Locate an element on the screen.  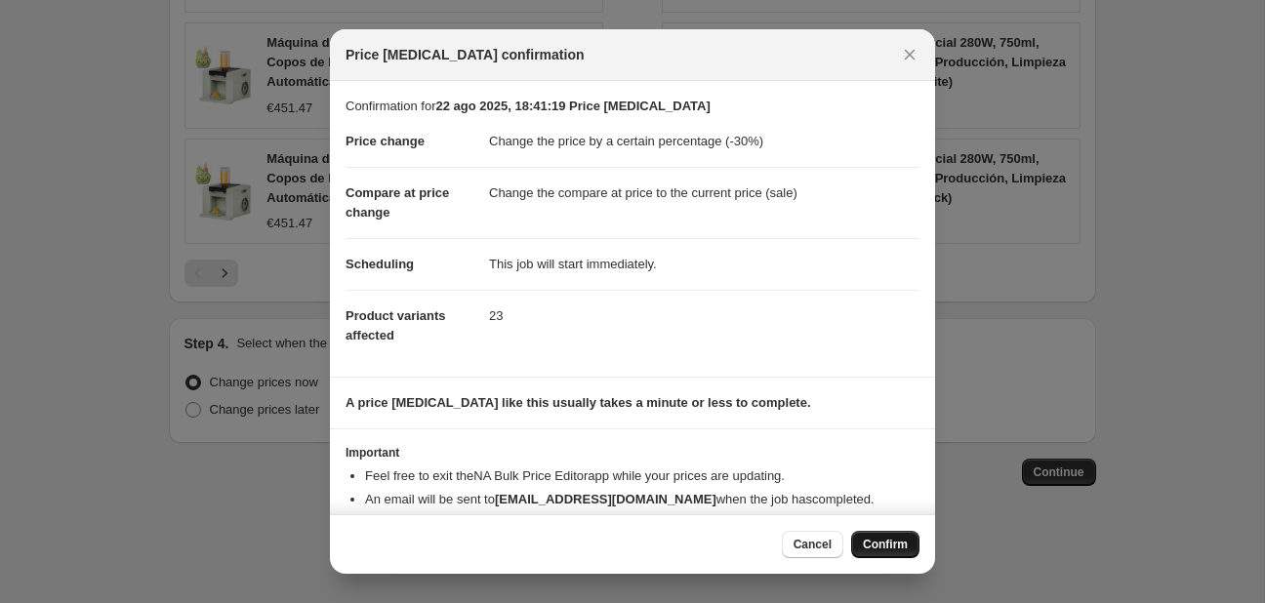
p: Confirmation for is located at coordinates (632, 106).